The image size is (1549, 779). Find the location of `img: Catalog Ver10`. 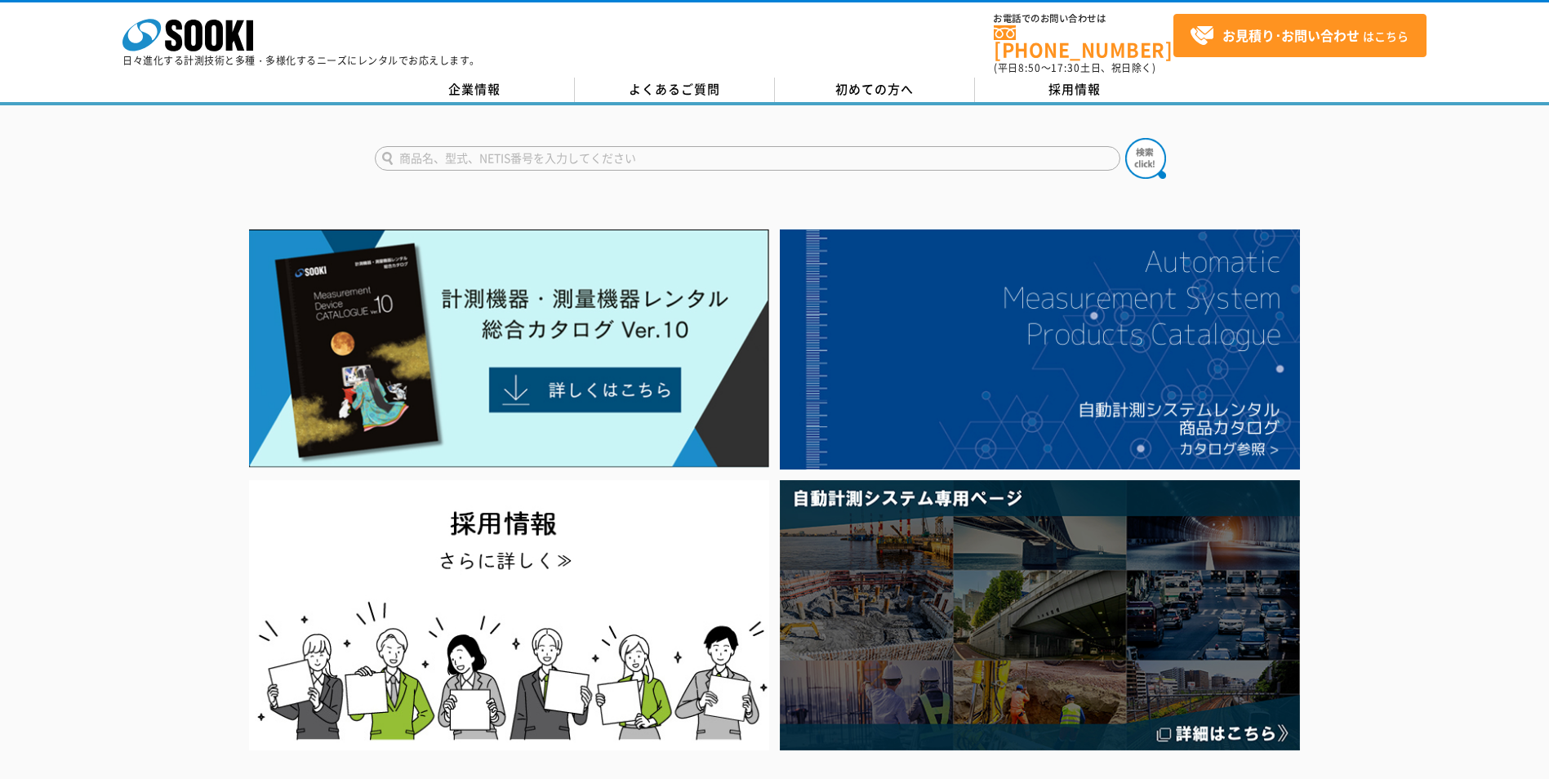

img: Catalog Ver10 is located at coordinates (509, 349).